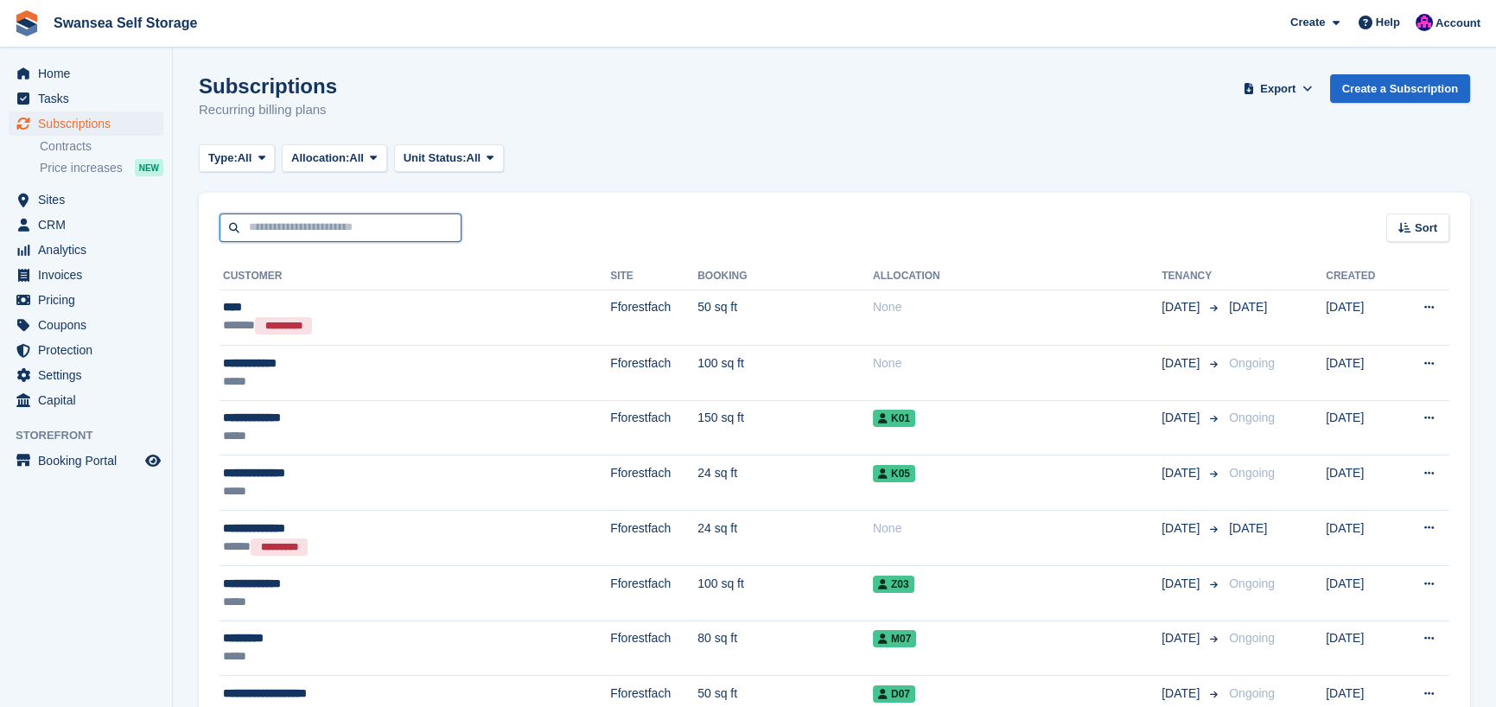 This screenshot has width=1496, height=707. I want to click on span: Booking Portal, so click(90, 461).